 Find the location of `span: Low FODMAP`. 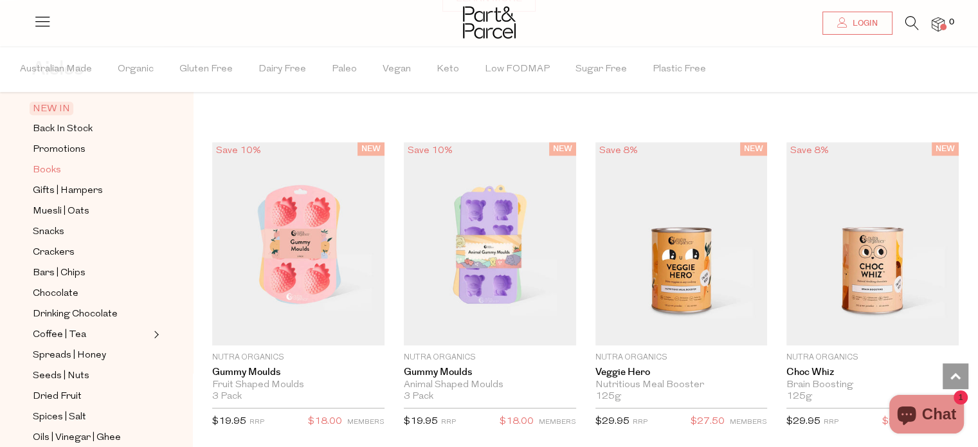

span: Low FODMAP is located at coordinates (517, 69).